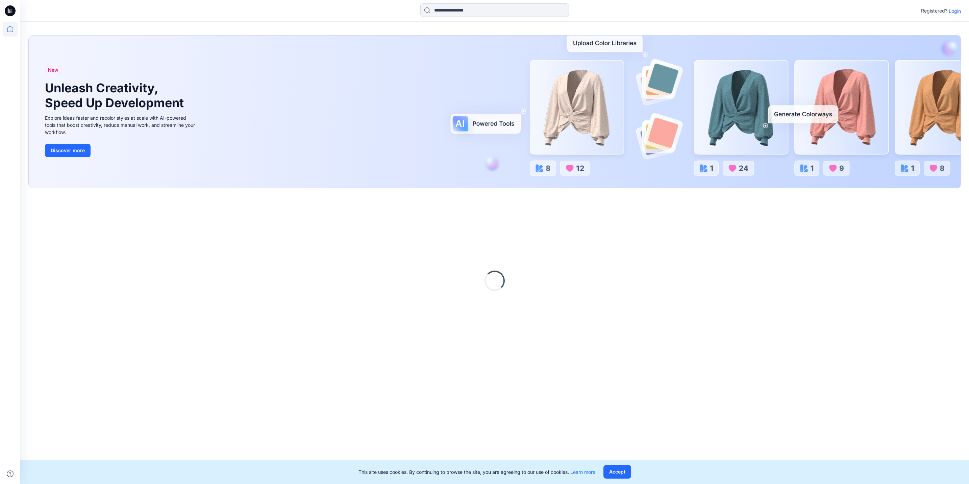 Image resolution: width=969 pixels, height=484 pixels. What do you see at coordinates (583, 471) in the screenshot?
I see `a: Learn more` at bounding box center [583, 471].